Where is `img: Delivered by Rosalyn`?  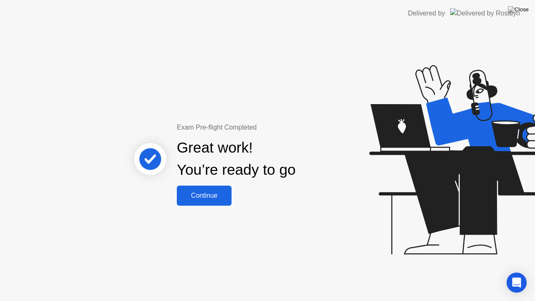 img: Delivered by Rosalyn is located at coordinates (485, 13).